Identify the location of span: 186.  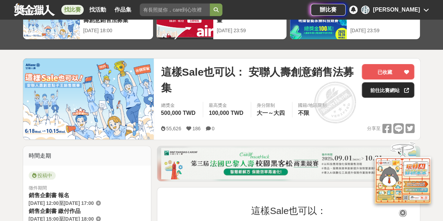
(196, 129).